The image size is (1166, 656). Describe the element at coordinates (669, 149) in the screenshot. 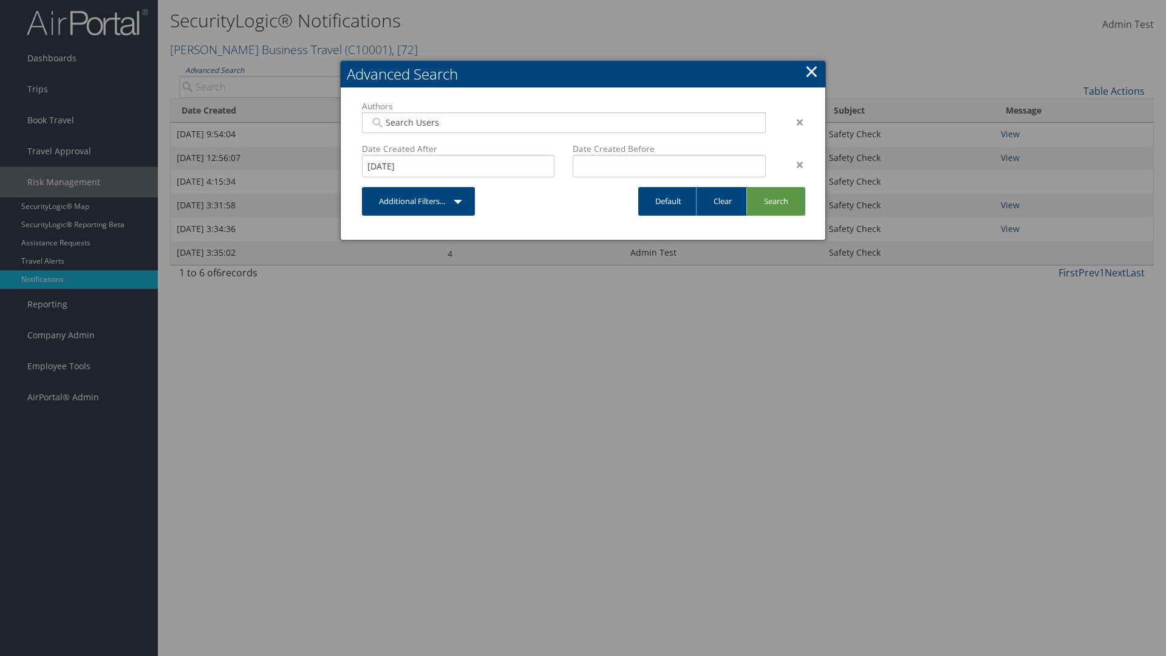

I see `label: Date Created Before` at that location.